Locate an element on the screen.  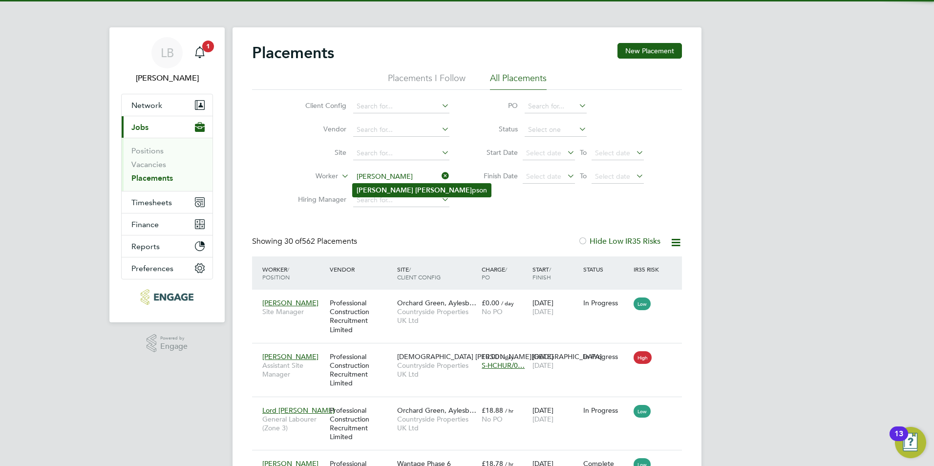
a: Placements is located at coordinates (152, 178).